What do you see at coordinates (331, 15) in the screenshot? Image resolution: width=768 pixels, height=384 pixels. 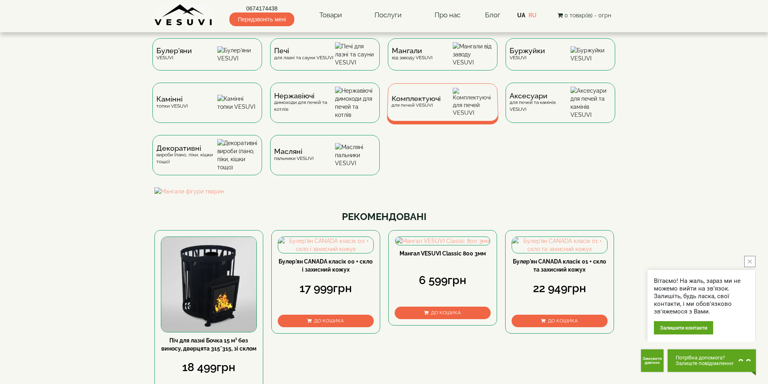 I see `a: Товари` at bounding box center [331, 15].